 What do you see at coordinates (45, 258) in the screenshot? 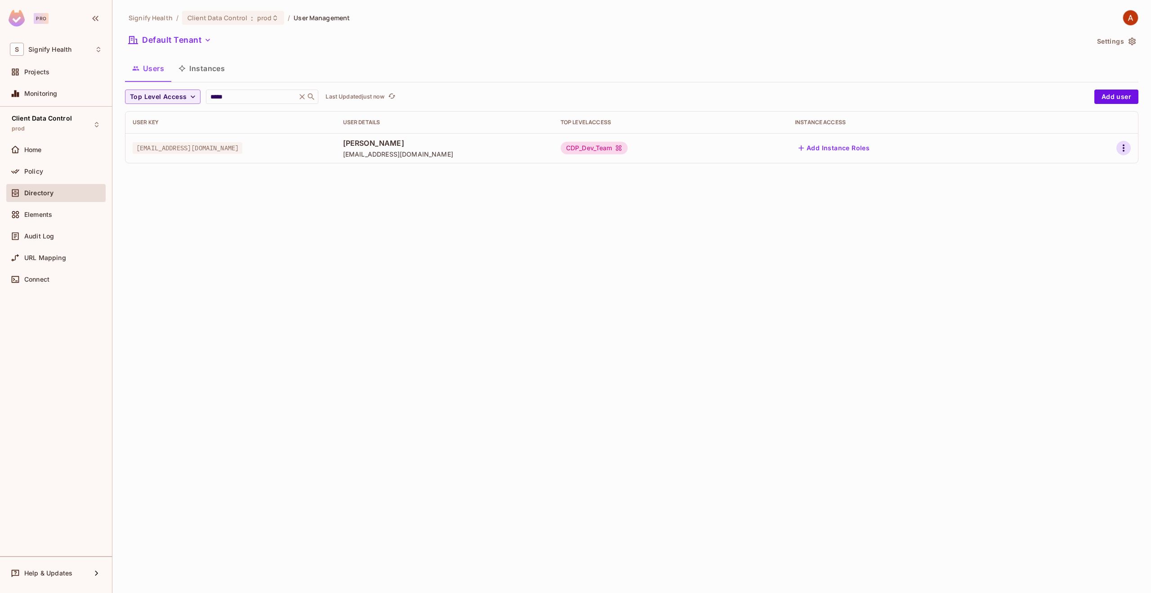
I see `span: URL Mapping` at bounding box center [45, 258].